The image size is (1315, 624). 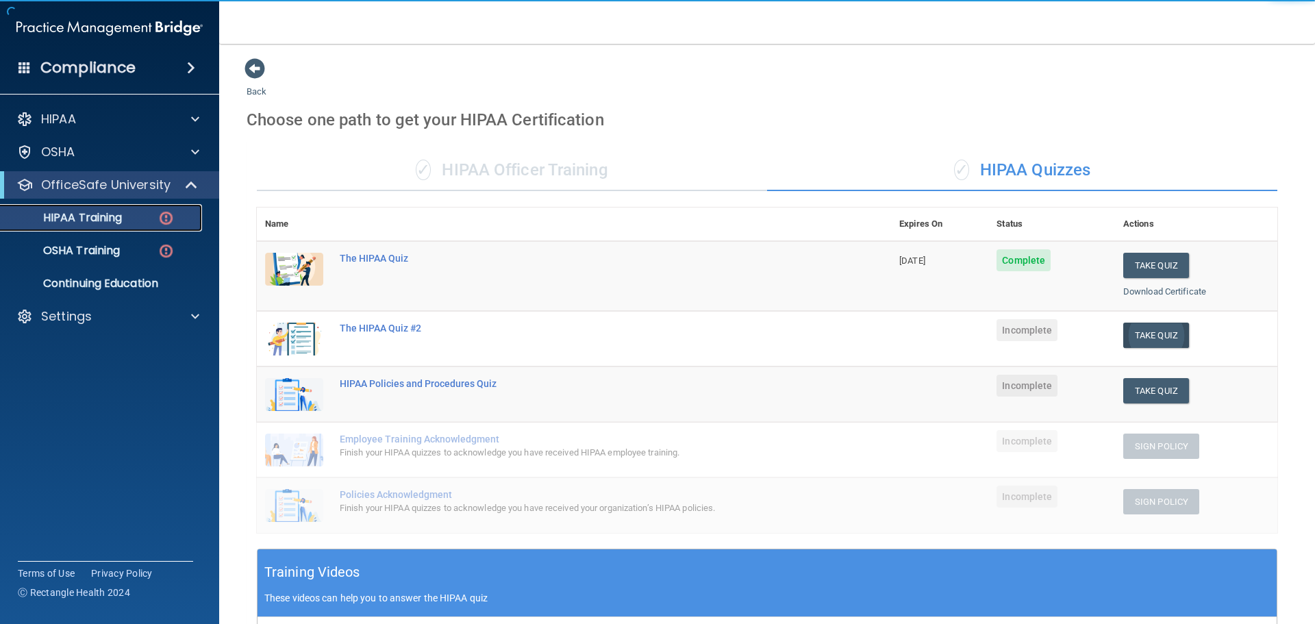 What do you see at coordinates (74, 592) in the screenshot?
I see `span: Ⓒ Rectangle Health 2024` at bounding box center [74, 592].